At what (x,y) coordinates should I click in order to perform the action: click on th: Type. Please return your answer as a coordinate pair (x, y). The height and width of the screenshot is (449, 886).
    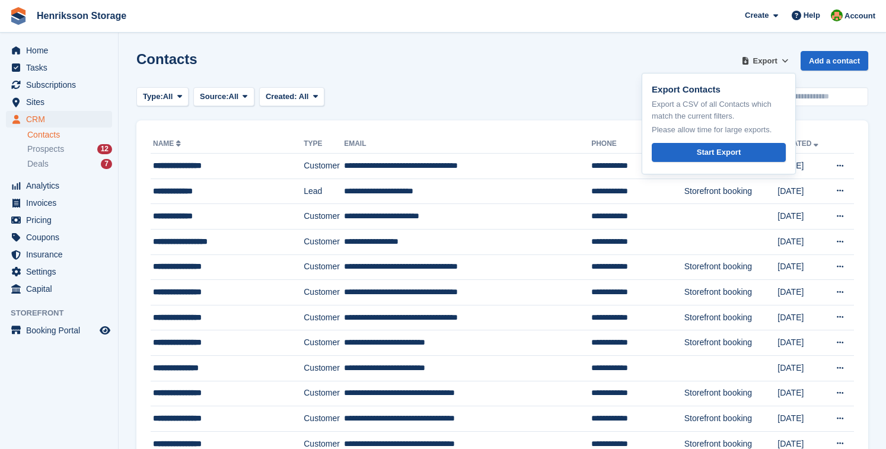
    Looking at the image, I should click on (324, 144).